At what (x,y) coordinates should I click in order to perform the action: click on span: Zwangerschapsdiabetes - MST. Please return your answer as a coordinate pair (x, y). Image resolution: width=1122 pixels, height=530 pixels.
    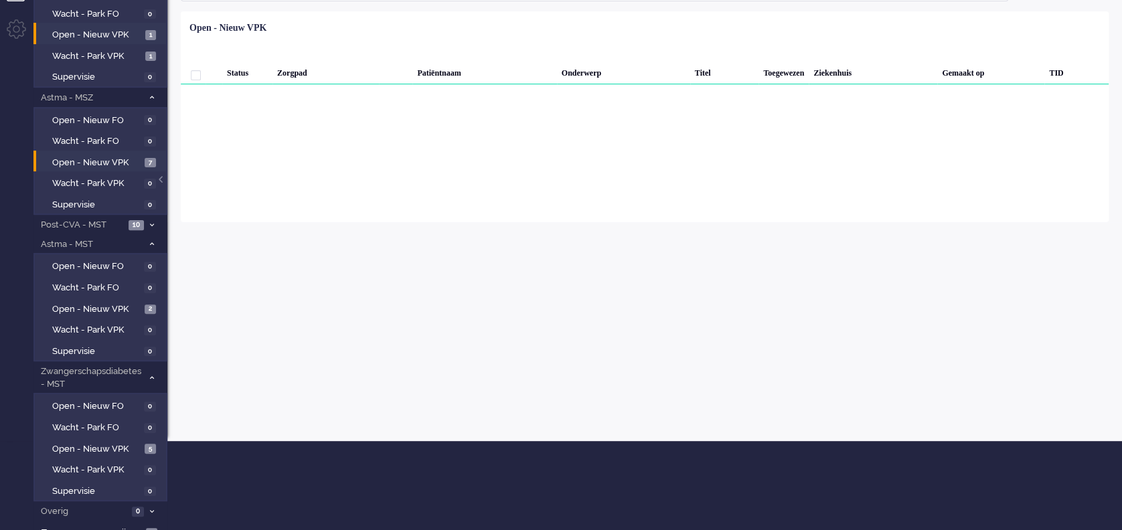
    Looking at the image, I should click on (90, 377).